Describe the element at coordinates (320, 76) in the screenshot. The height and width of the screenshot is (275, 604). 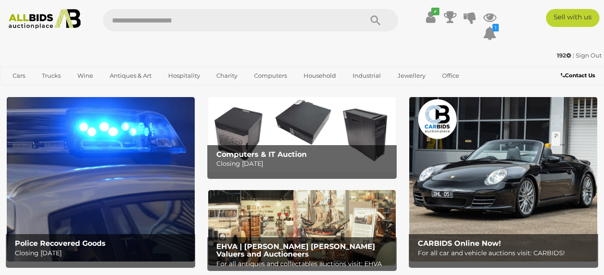
I see `a: Household` at that location.